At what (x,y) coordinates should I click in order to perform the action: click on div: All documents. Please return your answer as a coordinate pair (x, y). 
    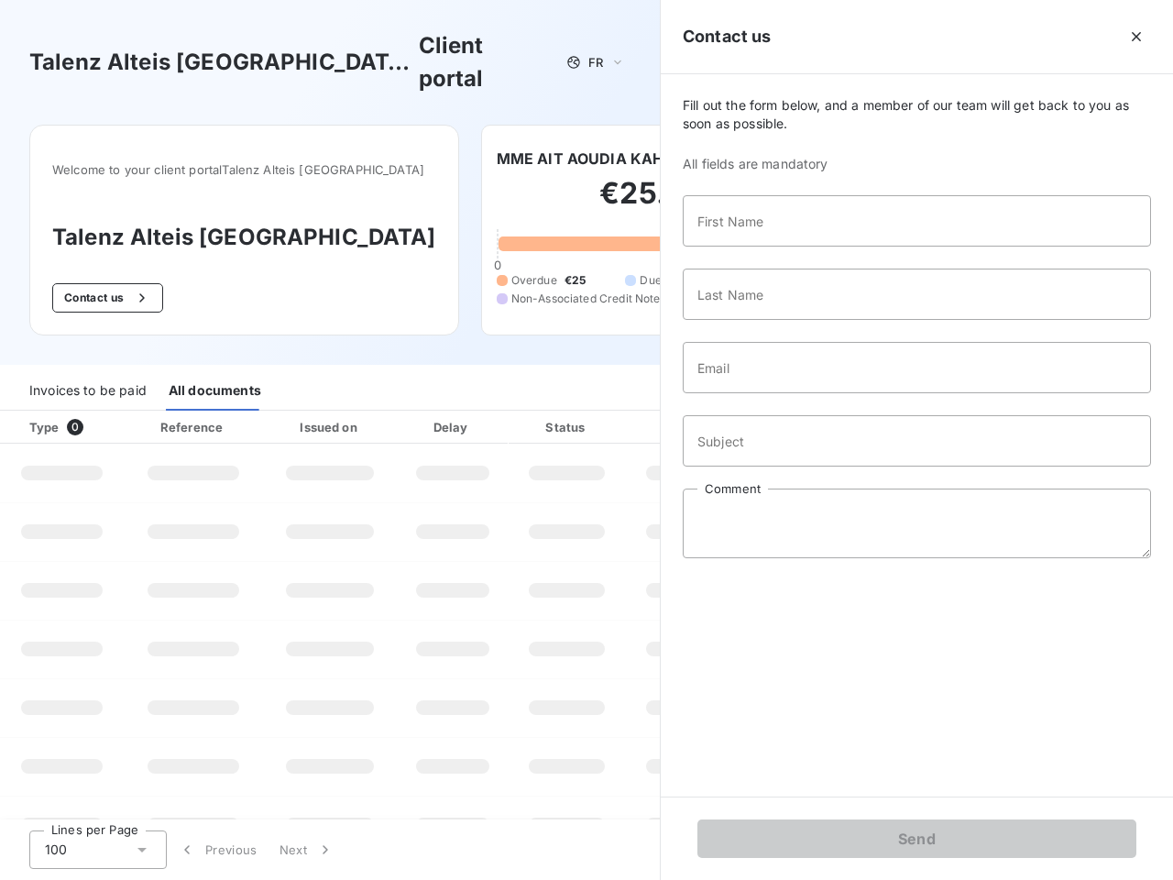
    Looking at the image, I should click on (214, 391).